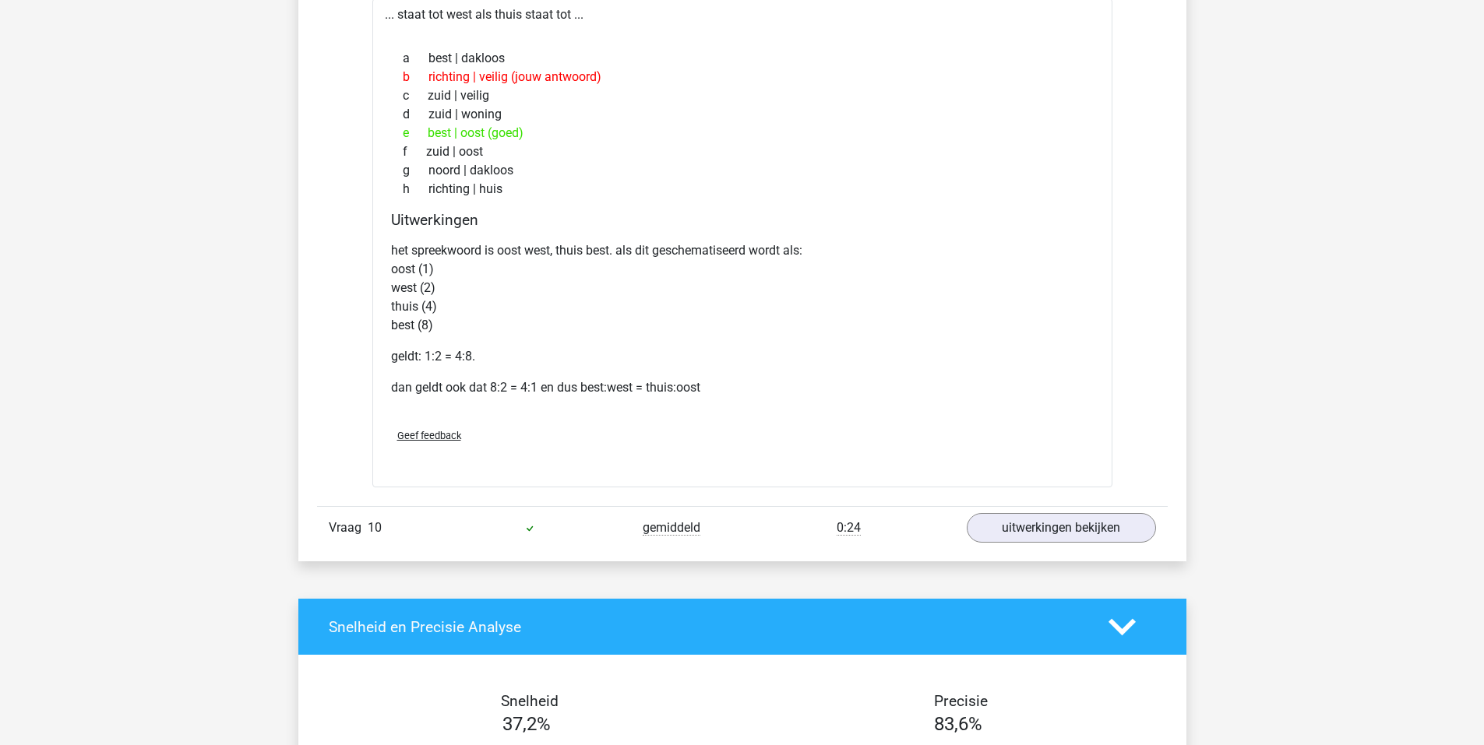 The width and height of the screenshot is (1484, 745). I want to click on div: zuid | veilig, so click(742, 96).